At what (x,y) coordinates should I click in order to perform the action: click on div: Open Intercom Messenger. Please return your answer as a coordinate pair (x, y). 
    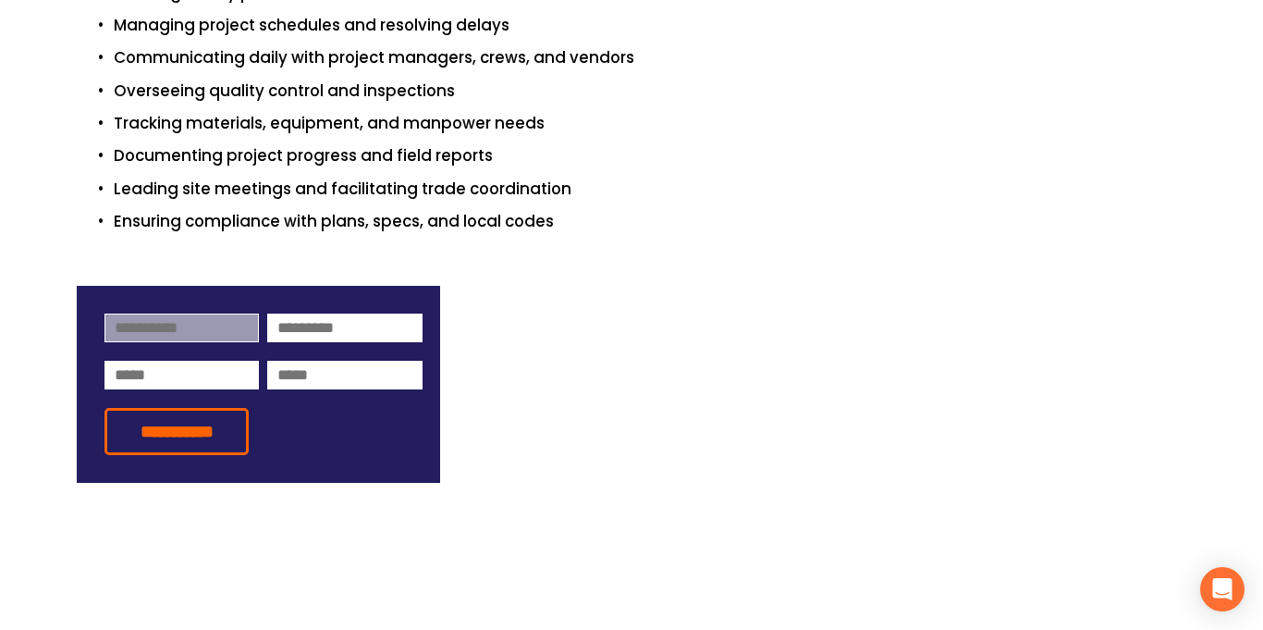
    Looking at the image, I should click on (1223, 589).